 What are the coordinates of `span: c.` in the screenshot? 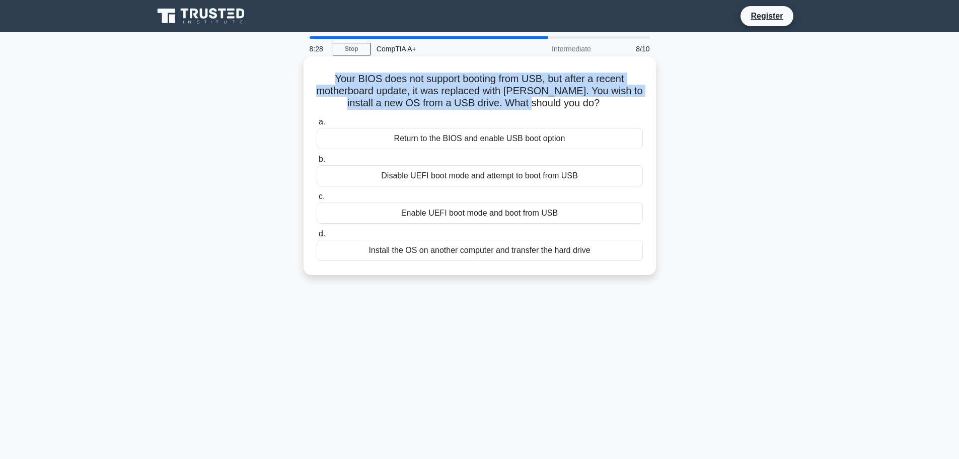 It's located at (322, 196).